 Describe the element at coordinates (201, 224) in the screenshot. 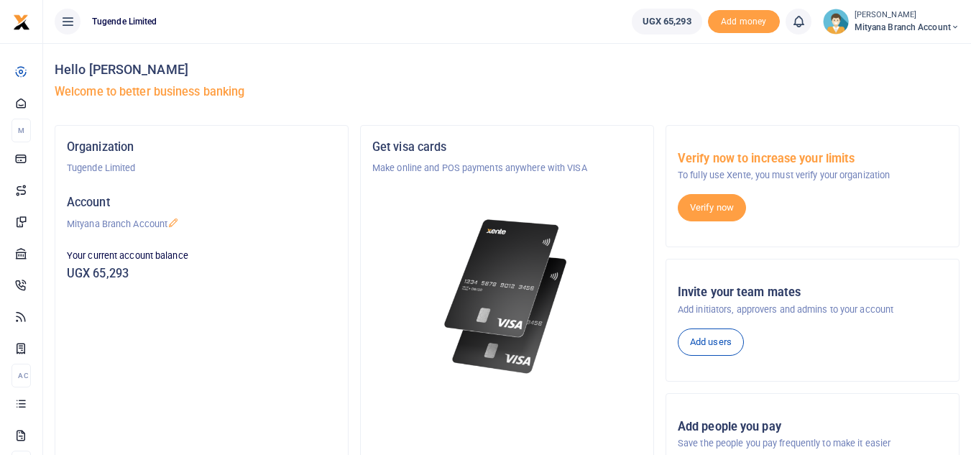

I see `p: Mityana Branch Account` at that location.